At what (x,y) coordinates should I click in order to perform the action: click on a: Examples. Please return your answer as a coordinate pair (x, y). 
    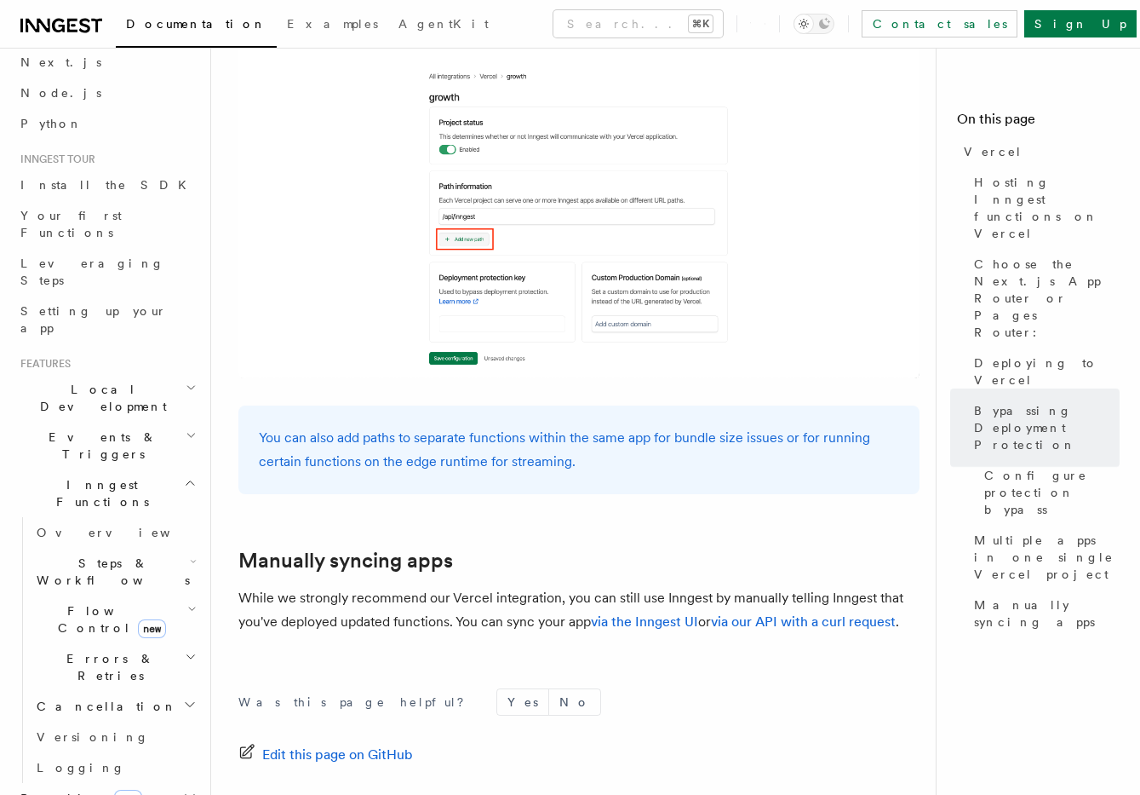
    Looking at the image, I should click on (332, 26).